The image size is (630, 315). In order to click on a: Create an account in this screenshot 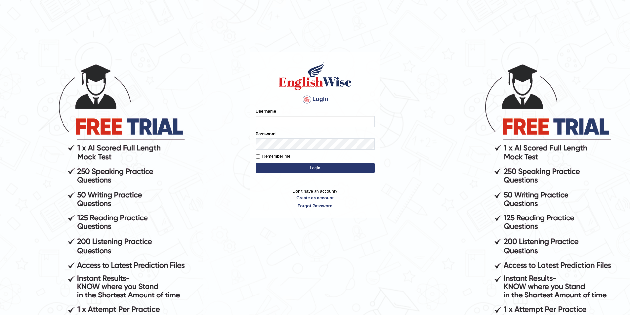, I will do `click(315, 198)`.